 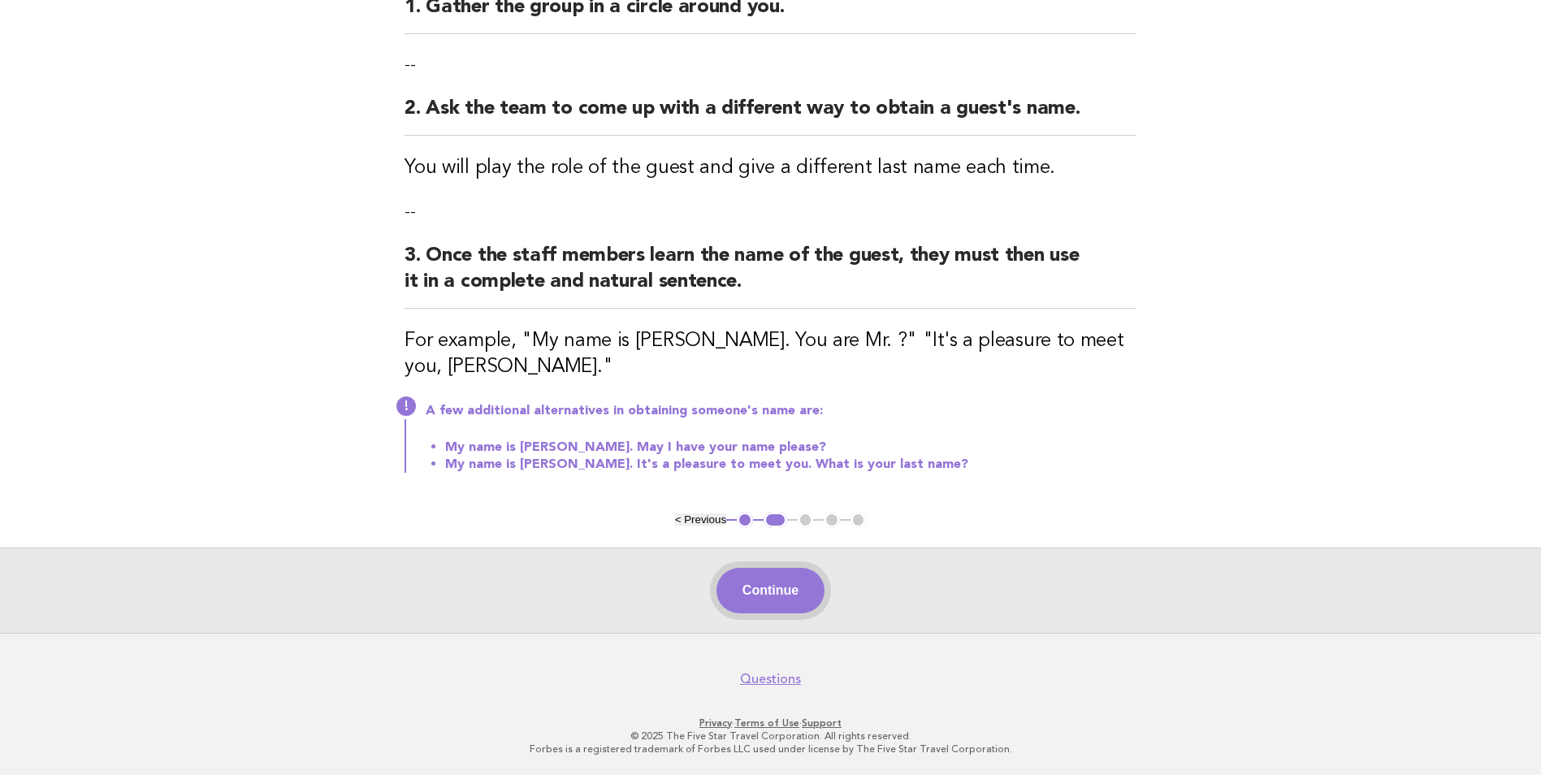 I want to click on a: Support, so click(x=821, y=723).